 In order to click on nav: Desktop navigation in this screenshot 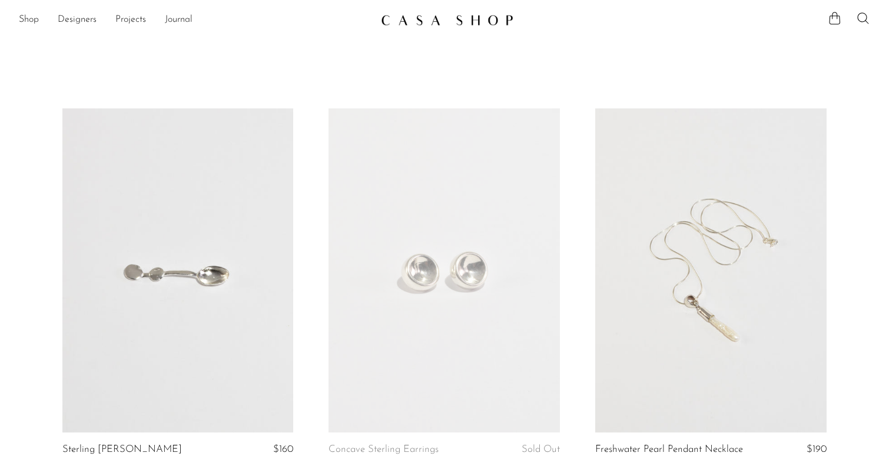, I will do `click(195, 20)`.